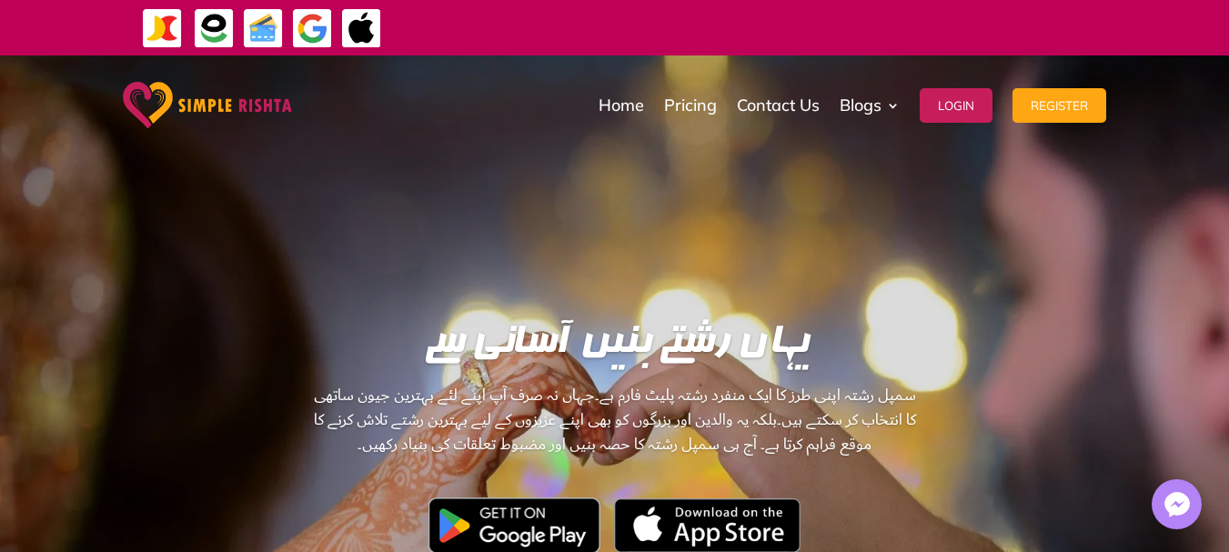  I want to click on a: Login, so click(956, 106).